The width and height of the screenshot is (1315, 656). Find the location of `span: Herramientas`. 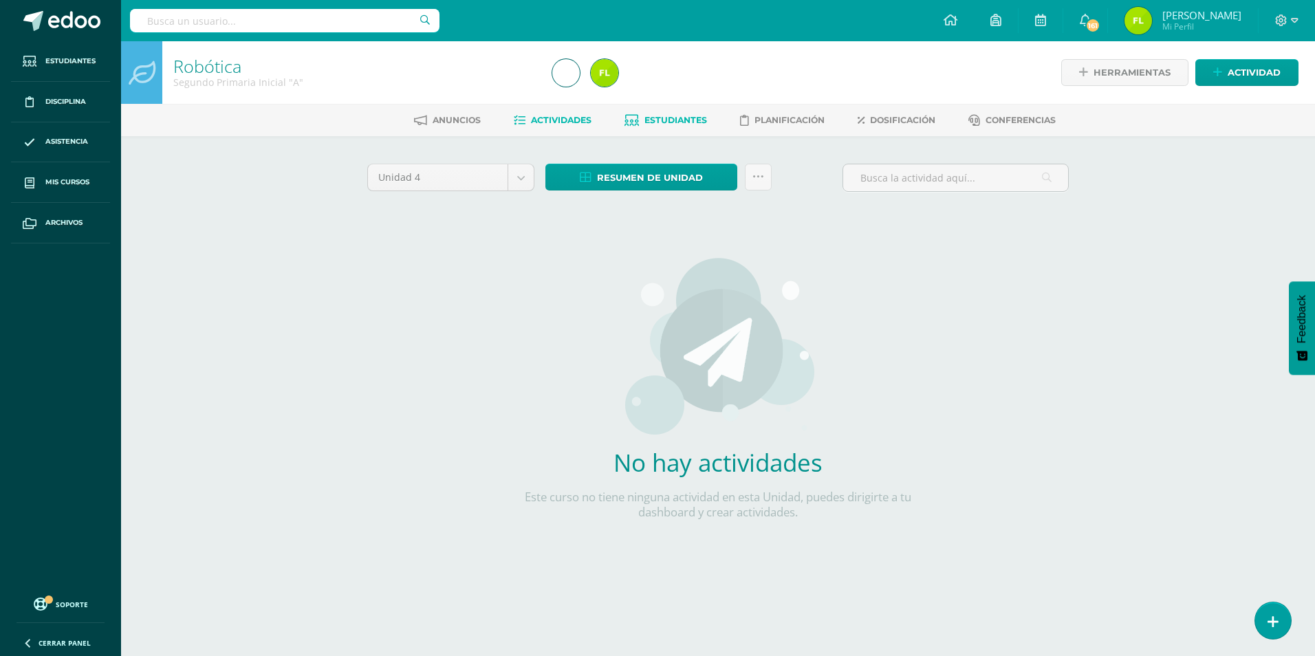

span: Herramientas is located at coordinates (1132, 72).